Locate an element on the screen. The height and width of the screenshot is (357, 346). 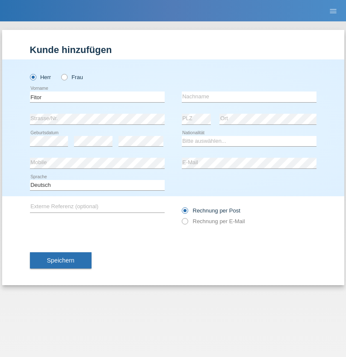
label: Rechnung per E-Mail is located at coordinates (213, 221).